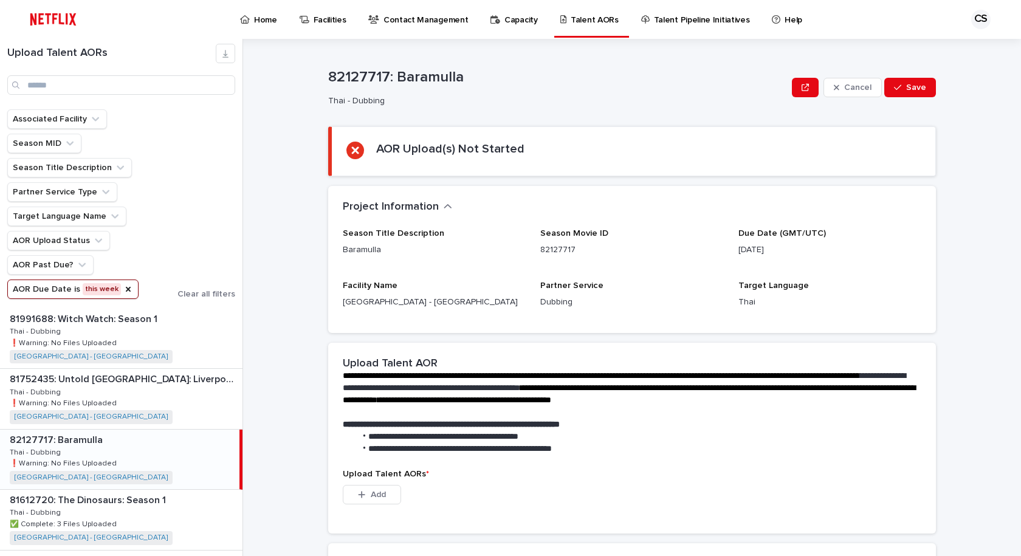 This screenshot has height=556, width=1021. I want to click on button: Clear all filters, so click(201, 294).